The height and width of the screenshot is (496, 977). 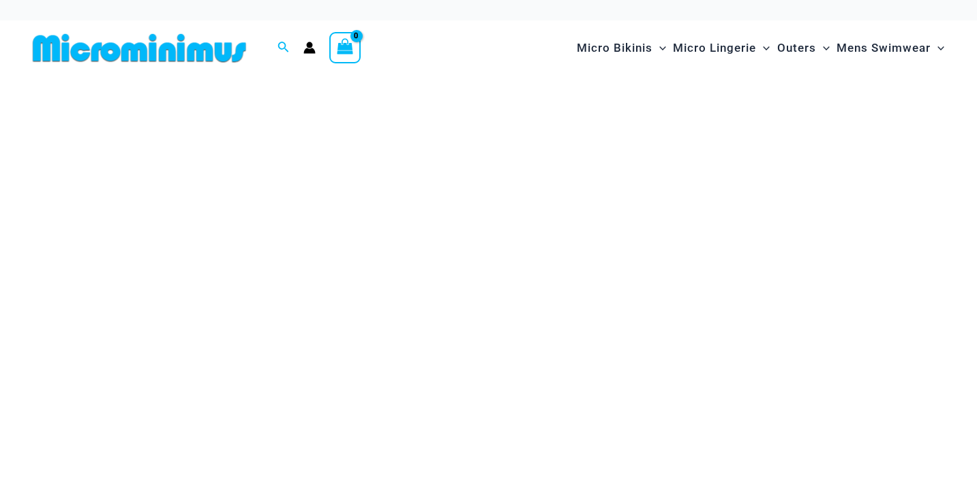 I want to click on span: Micro Bikinis, so click(x=614, y=48).